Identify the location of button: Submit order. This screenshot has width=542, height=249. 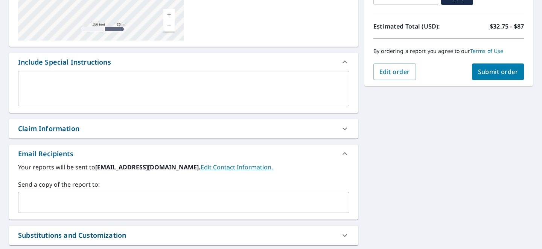
(498, 72).